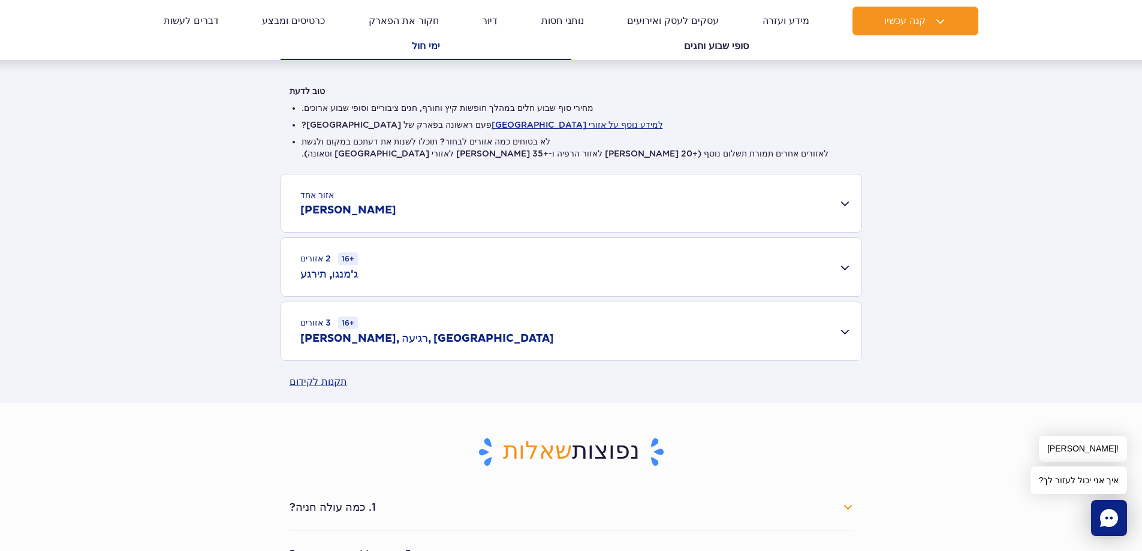 Image resolution: width=1142 pixels, height=551 pixels. What do you see at coordinates (605, 451) in the screenshot?
I see `font: נפוצות` at bounding box center [605, 451].